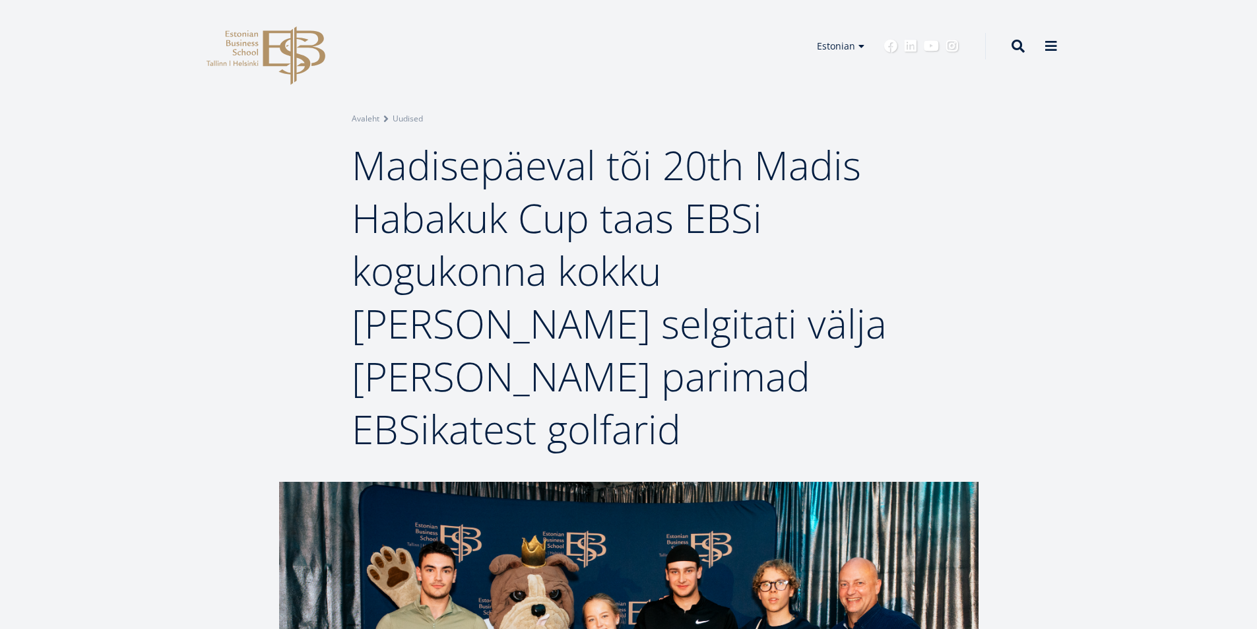 The image size is (1257, 629). What do you see at coordinates (911, 46) in the screenshot?
I see `a: Linkedin` at bounding box center [911, 46].